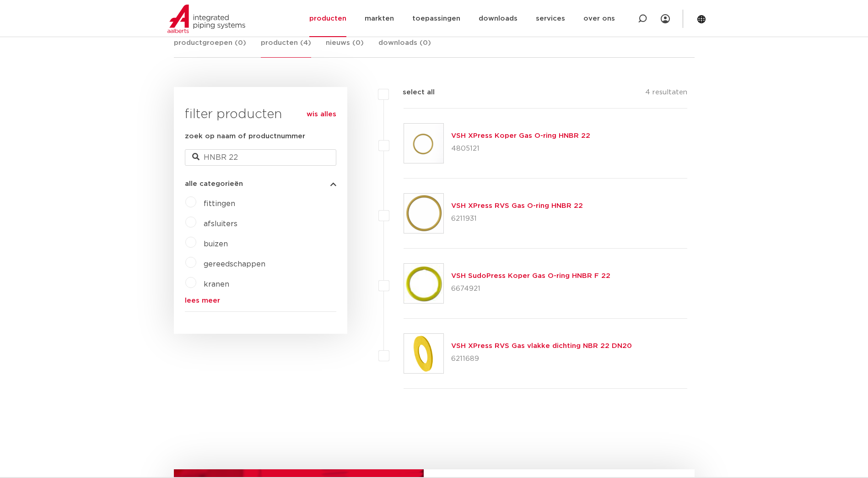 The height and width of the screenshot is (478, 868). I want to click on button: alle categorieën, so click(260, 183).